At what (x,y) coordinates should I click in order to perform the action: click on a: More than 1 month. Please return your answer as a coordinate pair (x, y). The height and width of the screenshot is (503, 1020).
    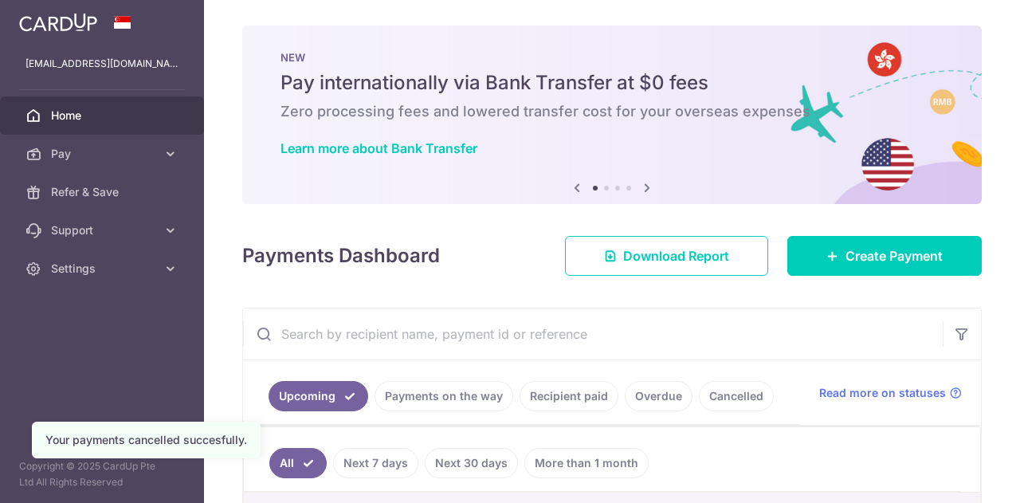
    Looking at the image, I should click on (586, 463).